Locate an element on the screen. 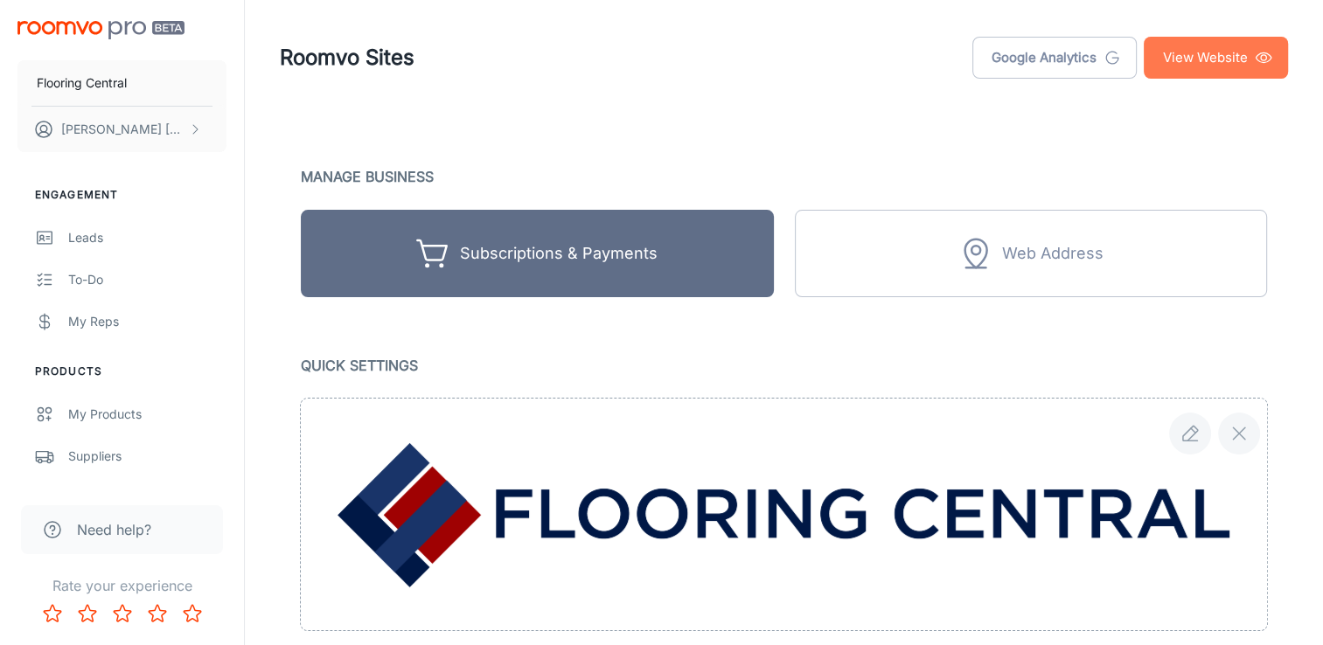  a: Google Analytics tracking code can be added using the Custom Code feature on this page is located at coordinates (1055, 58).